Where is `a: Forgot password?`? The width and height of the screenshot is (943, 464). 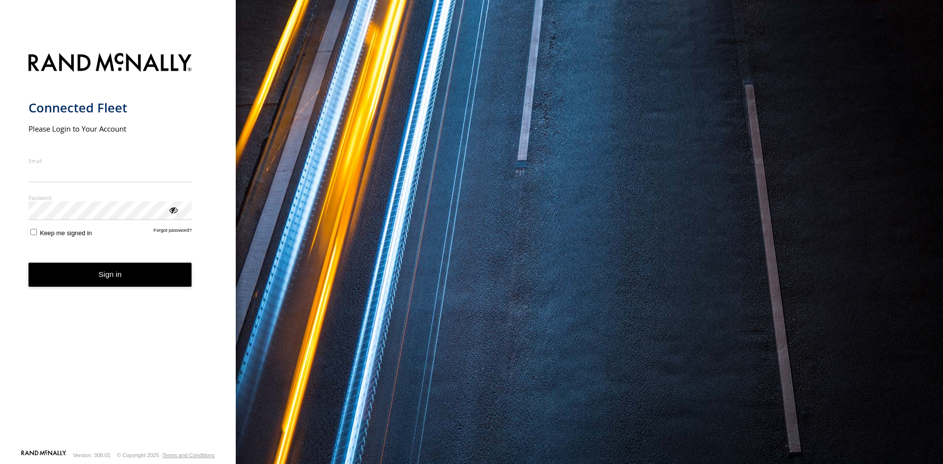 a: Forgot password? is located at coordinates (173, 232).